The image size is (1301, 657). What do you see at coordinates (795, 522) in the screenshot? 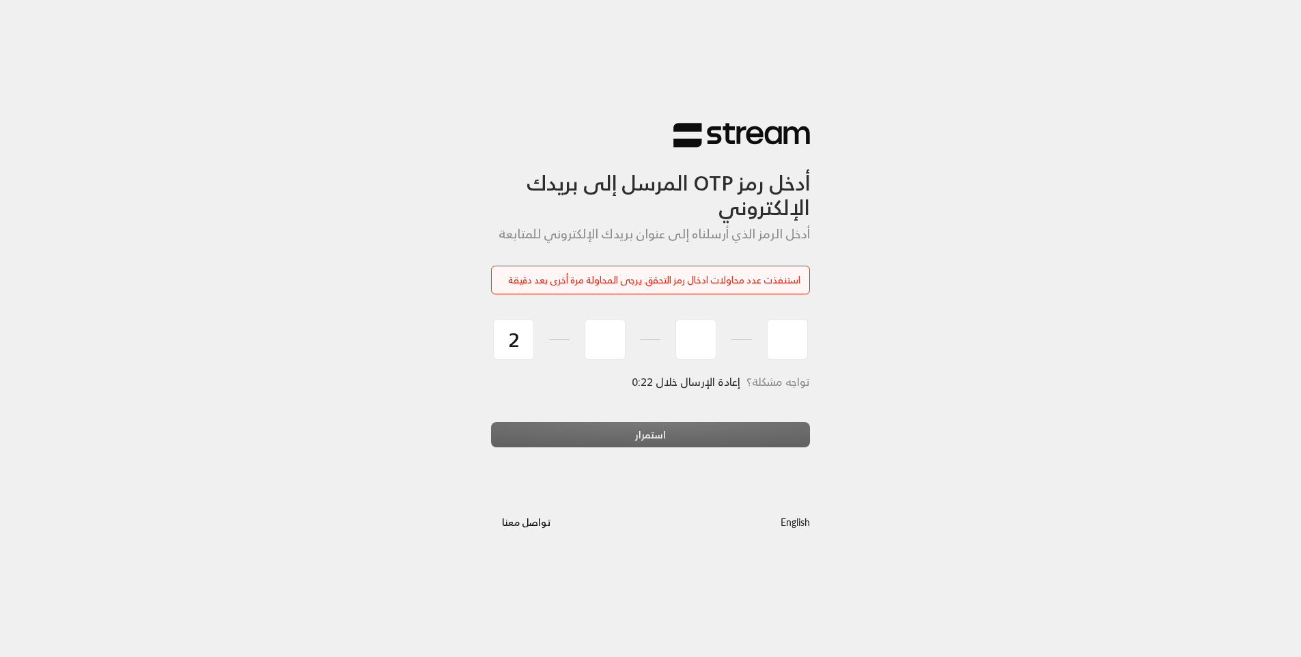
I see `a: English` at bounding box center [795, 522].